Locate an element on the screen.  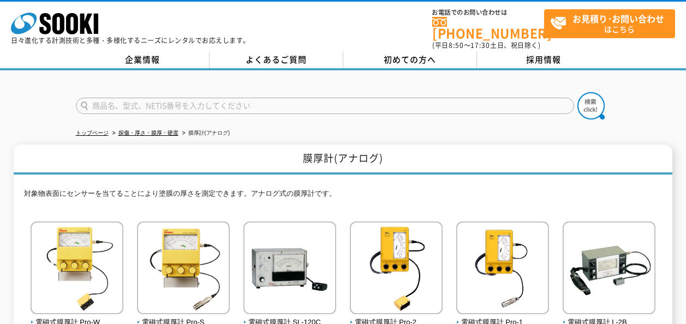
p: 日々進化する計測技術と多種・多様化するニーズにレンタルでお応えします。 is located at coordinates (130, 40).